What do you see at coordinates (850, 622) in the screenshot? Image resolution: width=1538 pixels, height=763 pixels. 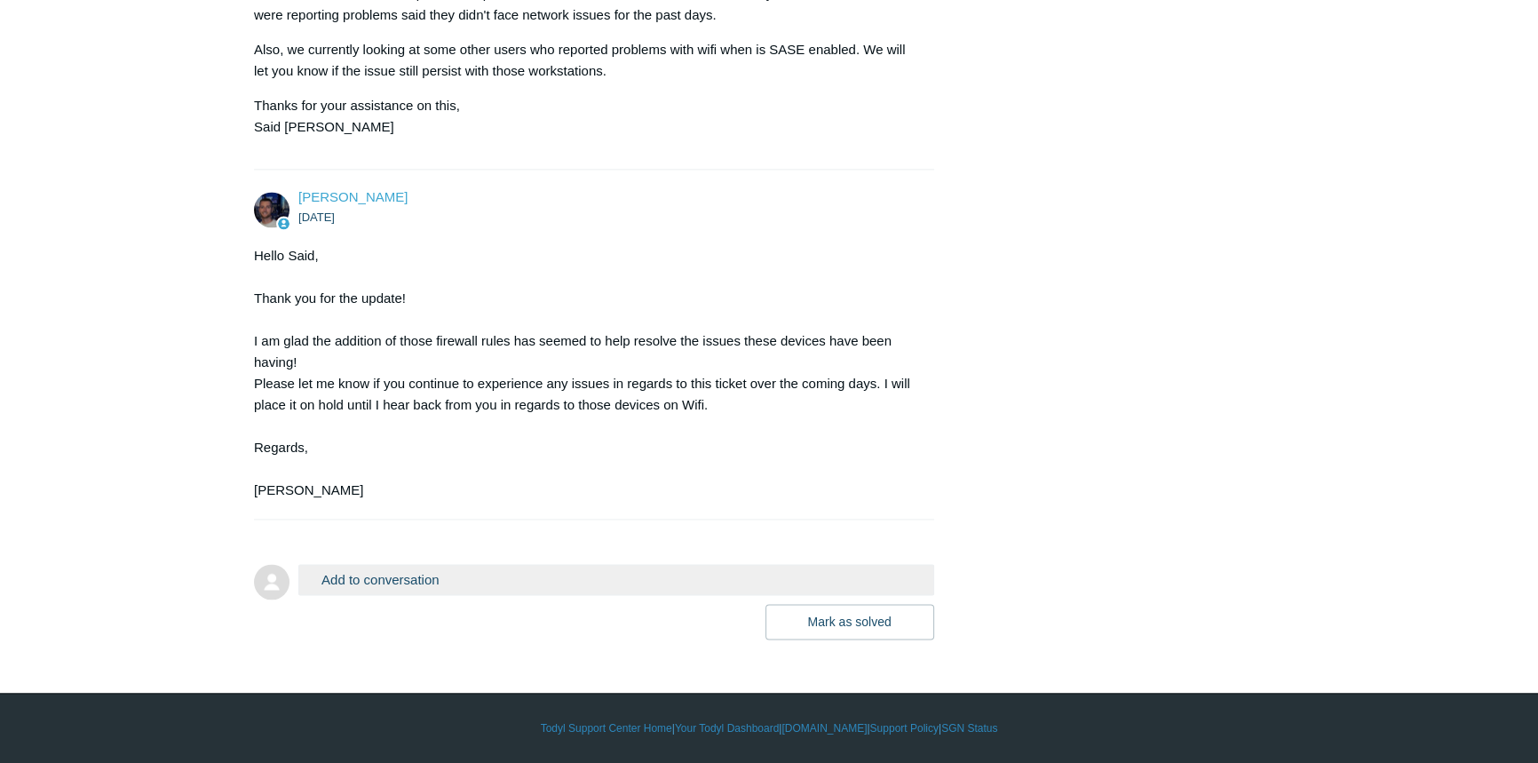 I see `button: Mark as solved` at bounding box center [850, 622].